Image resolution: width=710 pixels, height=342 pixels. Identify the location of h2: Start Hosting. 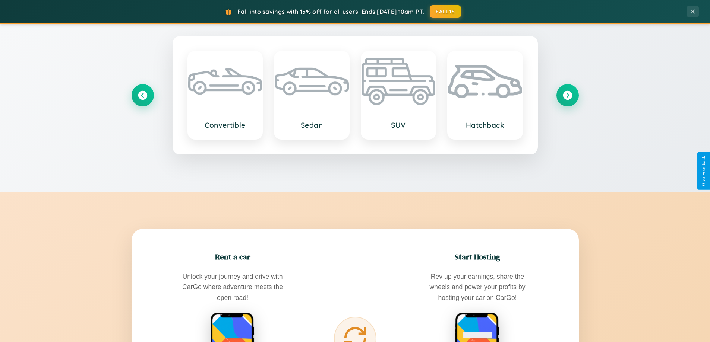
(477, 257).